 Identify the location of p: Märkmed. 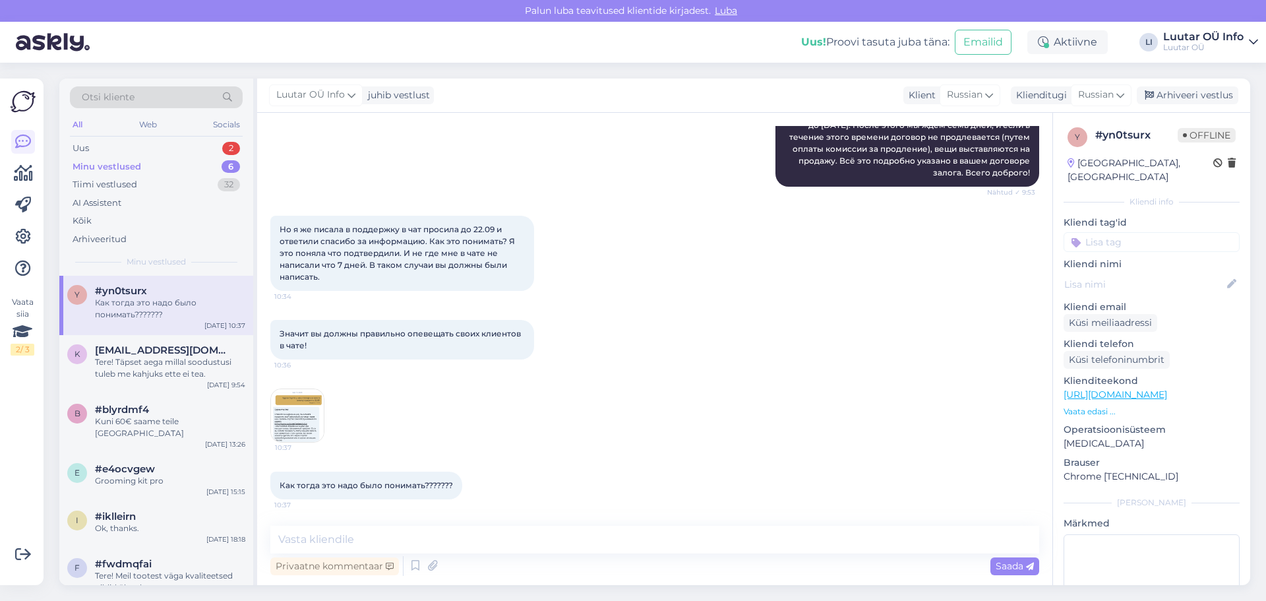
(1151, 523).